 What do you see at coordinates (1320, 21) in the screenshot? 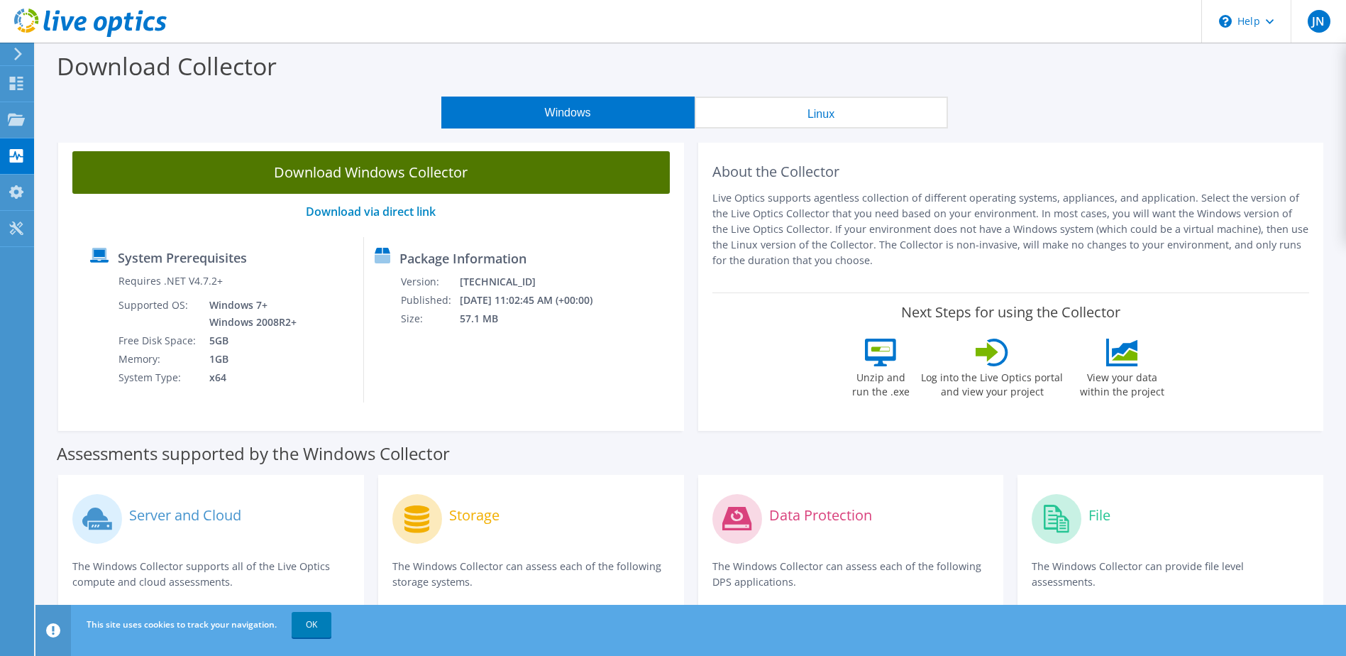
I see `span: JN` at bounding box center [1320, 21].